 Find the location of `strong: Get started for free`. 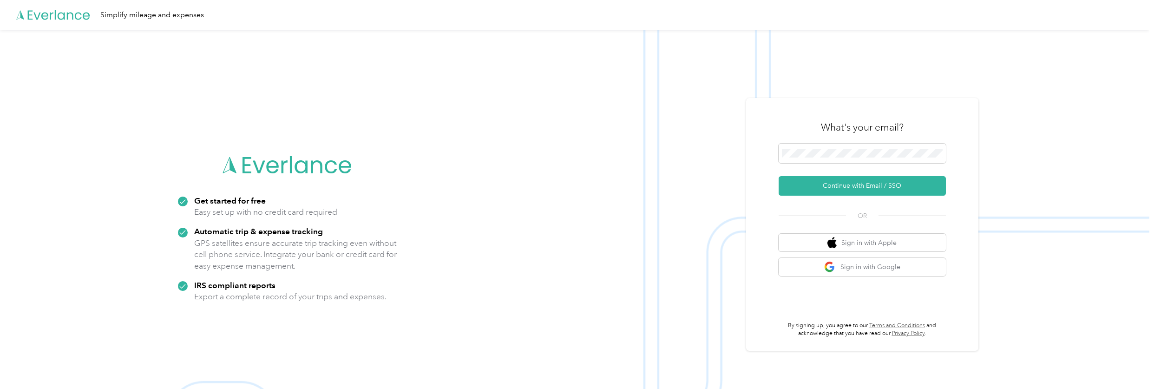

strong: Get started for free is located at coordinates (230, 200).